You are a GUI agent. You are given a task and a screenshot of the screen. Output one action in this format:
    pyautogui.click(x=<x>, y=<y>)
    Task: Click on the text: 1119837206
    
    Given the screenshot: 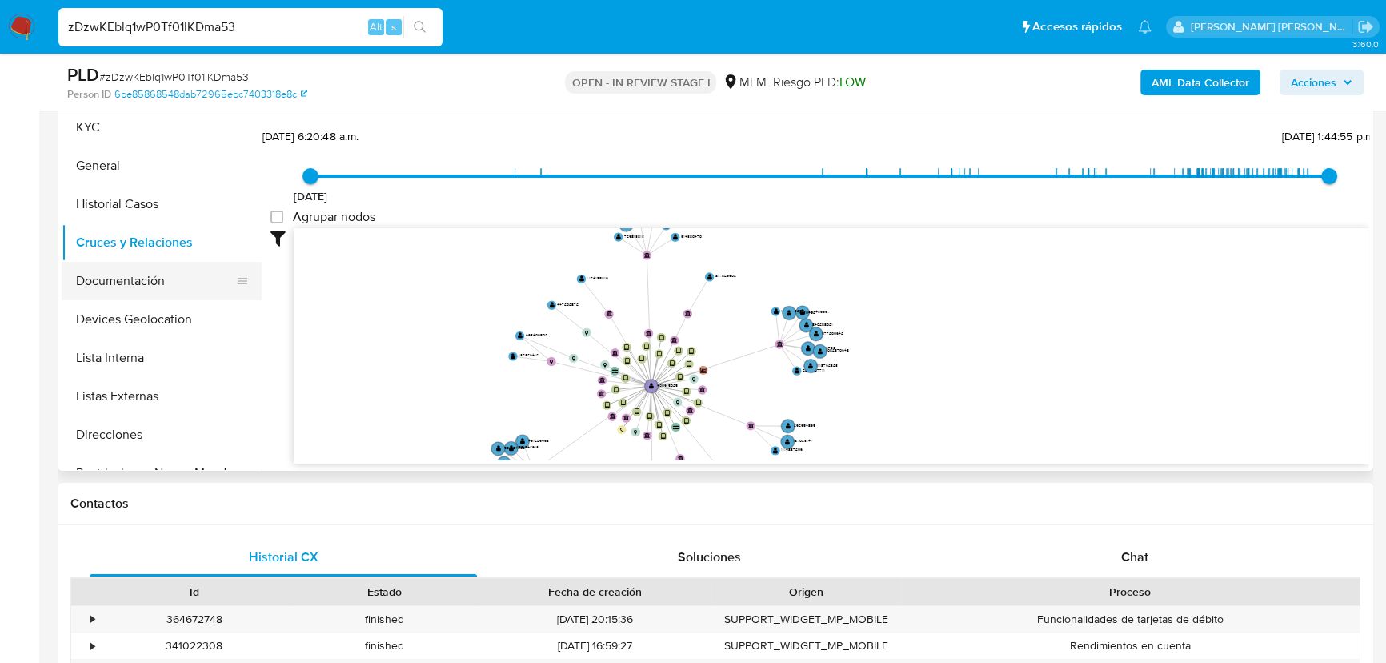 What is the action you would take?
    pyautogui.click(x=792, y=449)
    